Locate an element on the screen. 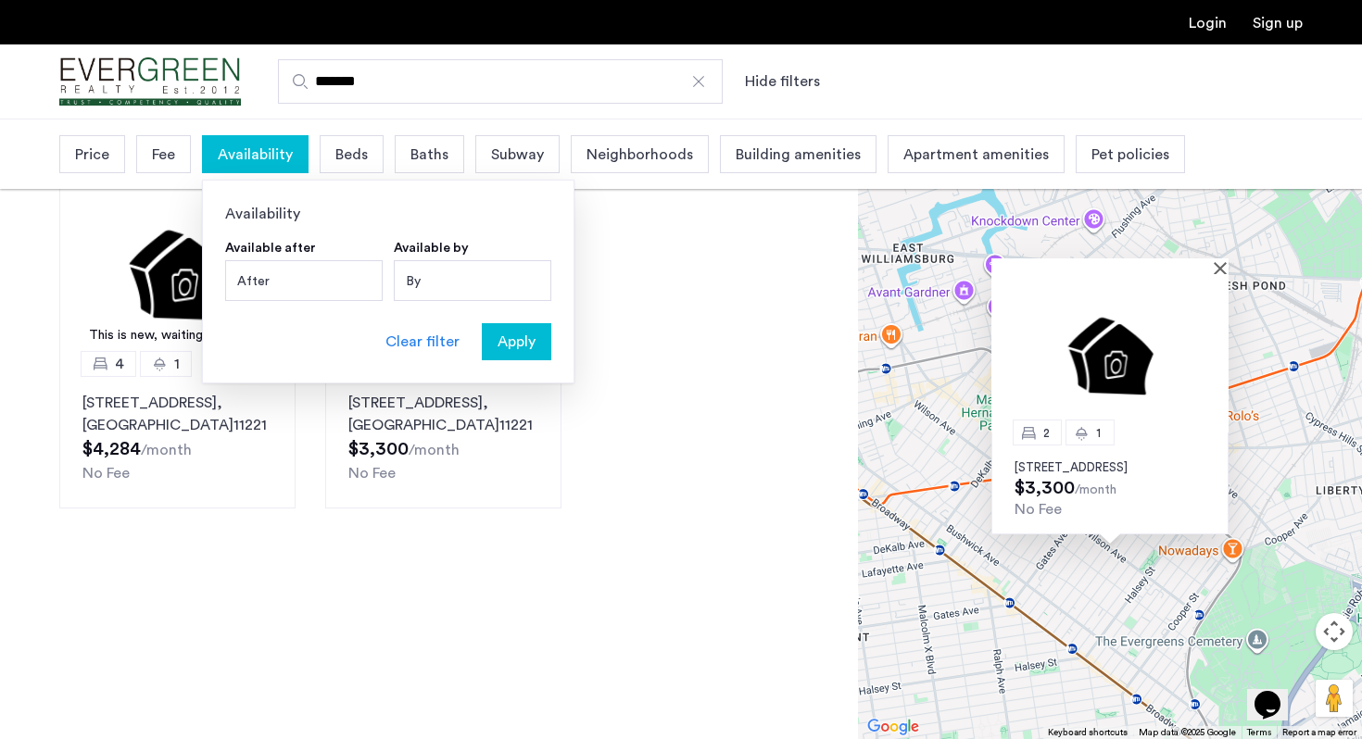 This screenshot has width=1362, height=739. a: Cazamio Logo is located at coordinates (150, 82).